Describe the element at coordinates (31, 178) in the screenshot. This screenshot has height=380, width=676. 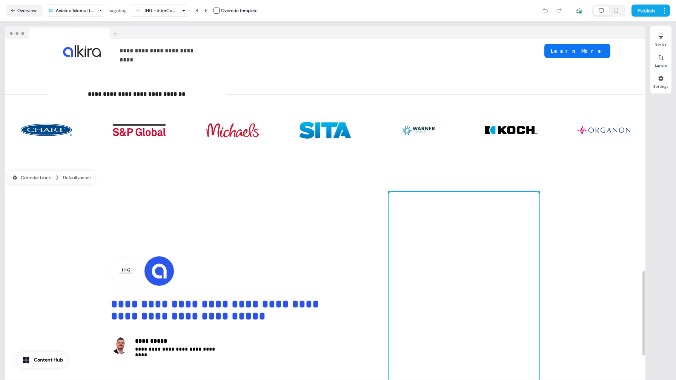
I see `div: Calendar block` at that location.